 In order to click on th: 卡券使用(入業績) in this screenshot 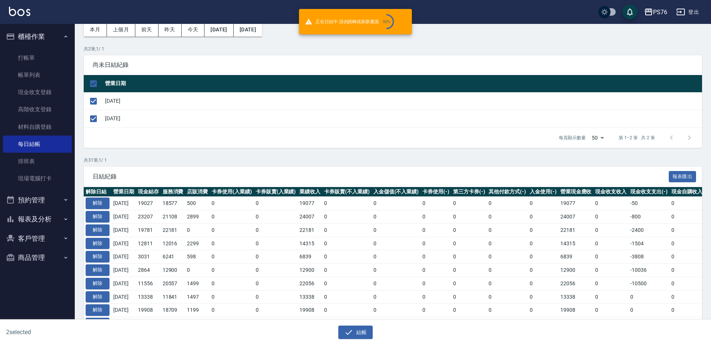, I will do `click(232, 192)`.